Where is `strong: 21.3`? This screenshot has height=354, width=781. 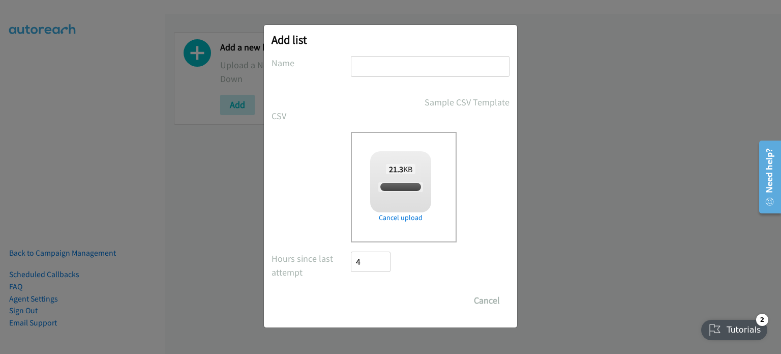 strong: 21.3 is located at coordinates (396, 169).